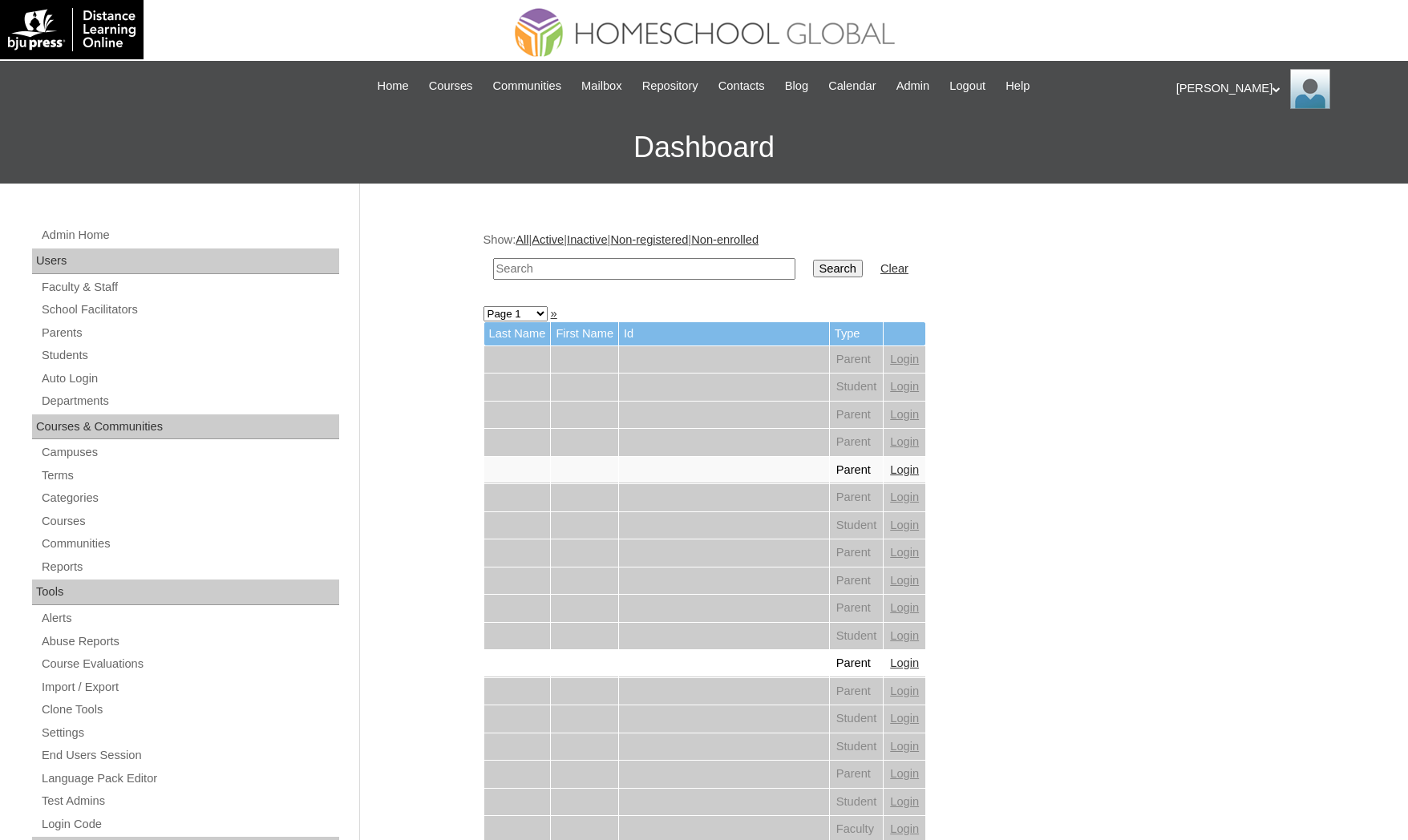 This screenshot has width=1408, height=840. I want to click on a: Clear, so click(894, 268).